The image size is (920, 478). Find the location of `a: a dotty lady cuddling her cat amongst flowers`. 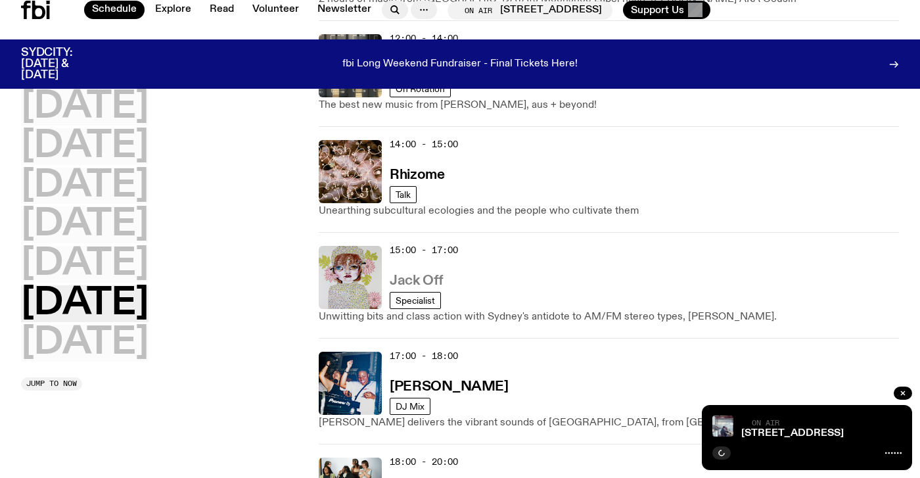

a: a dotty lady cuddling her cat amongst flowers is located at coordinates (350, 277).